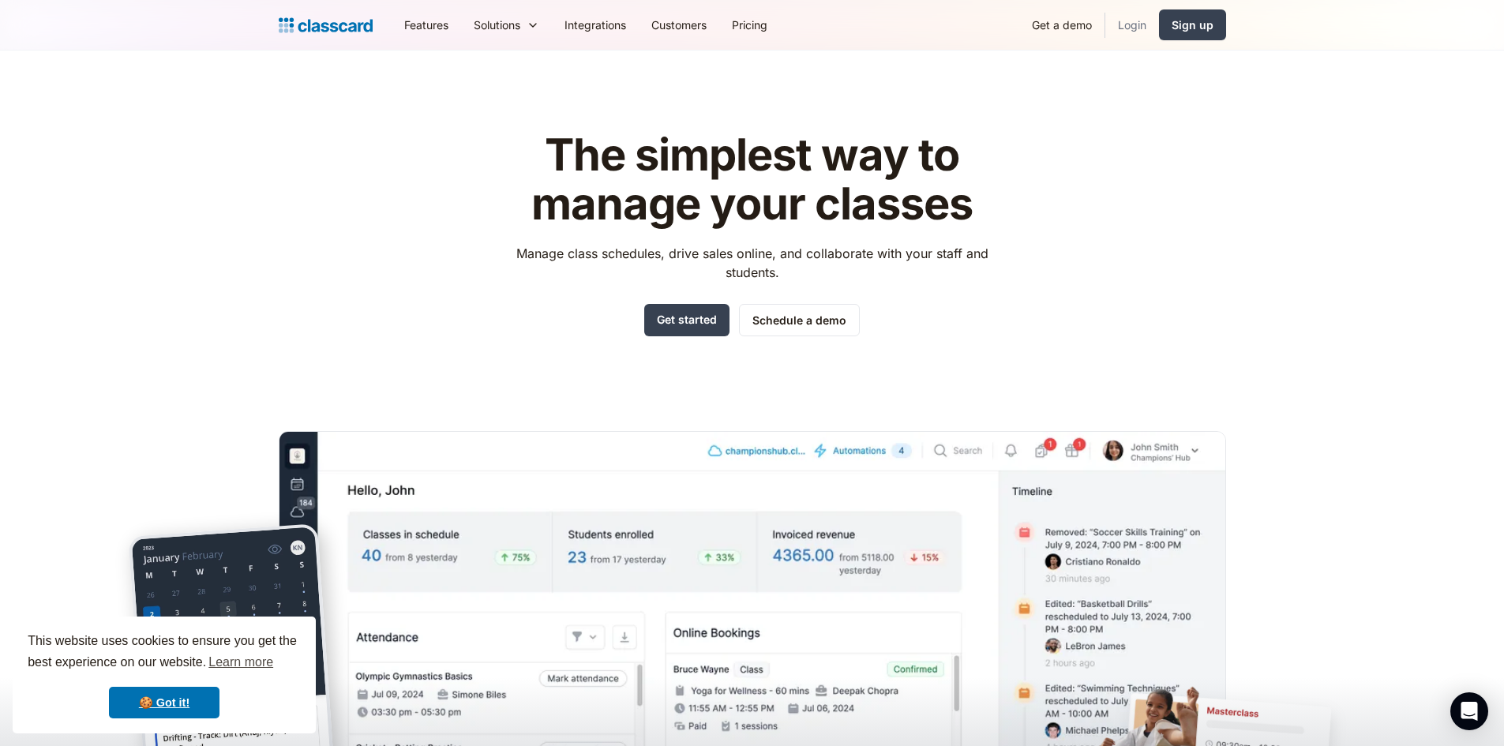 The height and width of the screenshot is (746, 1504). What do you see at coordinates (164, 703) in the screenshot?
I see `a: dismiss cookie message` at bounding box center [164, 703].